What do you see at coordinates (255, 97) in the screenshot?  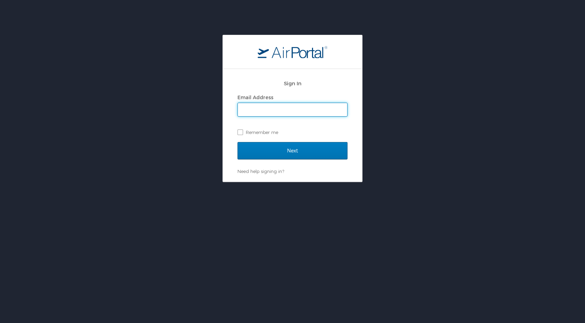 I see `label: Email Address` at bounding box center [255, 97].